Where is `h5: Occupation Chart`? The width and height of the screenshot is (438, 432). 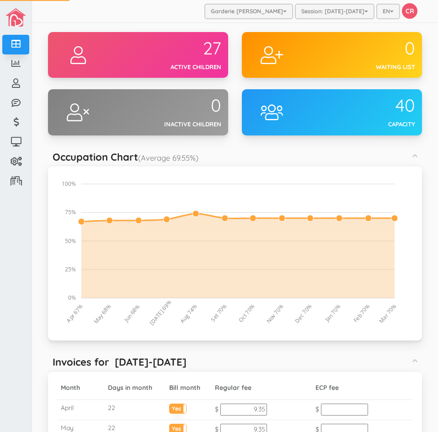 h5: Occupation Chart is located at coordinates (125, 157).